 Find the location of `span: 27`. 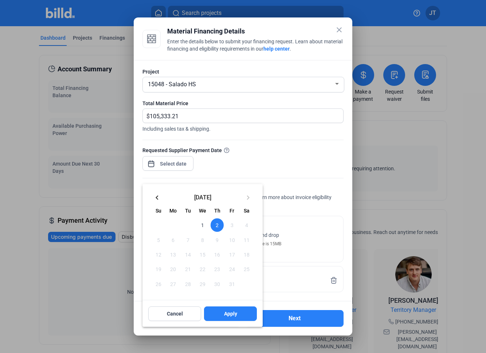

span: 27 is located at coordinates (173, 284).